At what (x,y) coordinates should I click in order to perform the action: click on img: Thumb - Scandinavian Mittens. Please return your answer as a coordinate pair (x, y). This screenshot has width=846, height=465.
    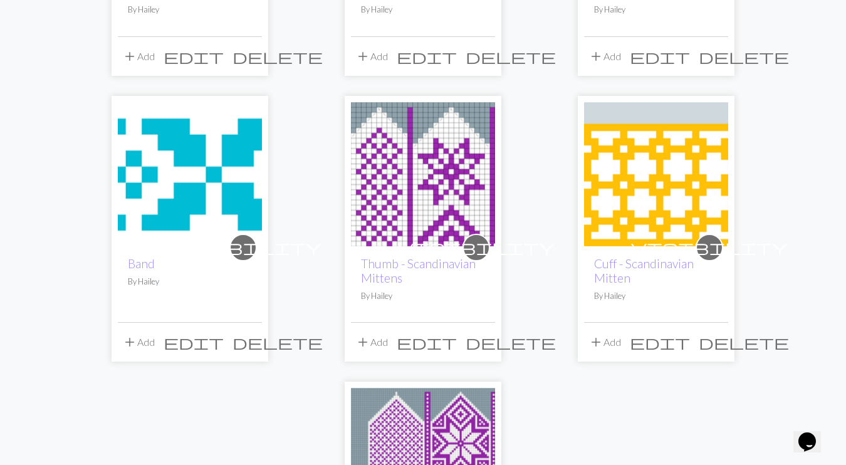
    Looking at the image, I should click on (423, 174).